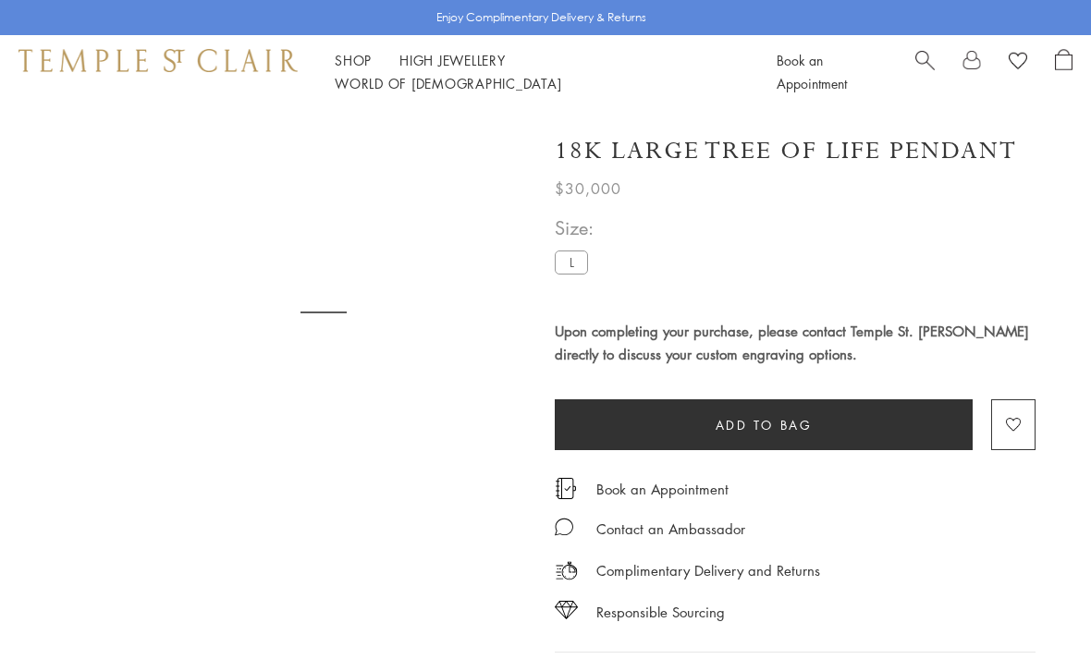 This screenshot has width=1091, height=659. I want to click on span: Size:, so click(575, 227).